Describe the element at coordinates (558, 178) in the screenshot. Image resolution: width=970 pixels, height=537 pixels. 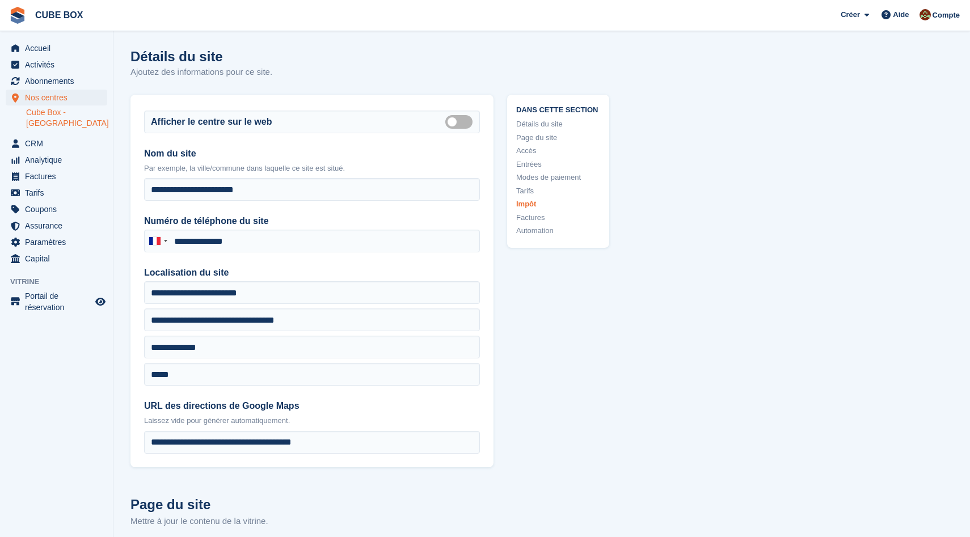
I see `a: Modes de paiement` at that location.